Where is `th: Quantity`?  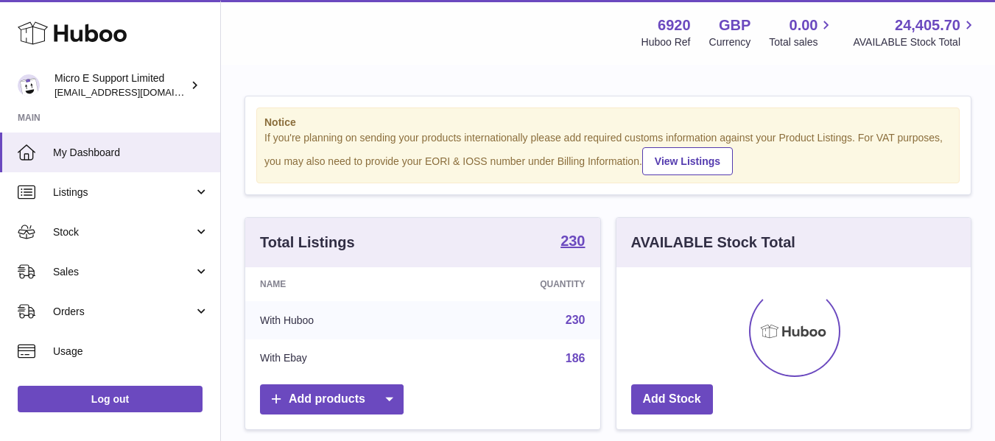 th: Quantity is located at coordinates (516, 284).